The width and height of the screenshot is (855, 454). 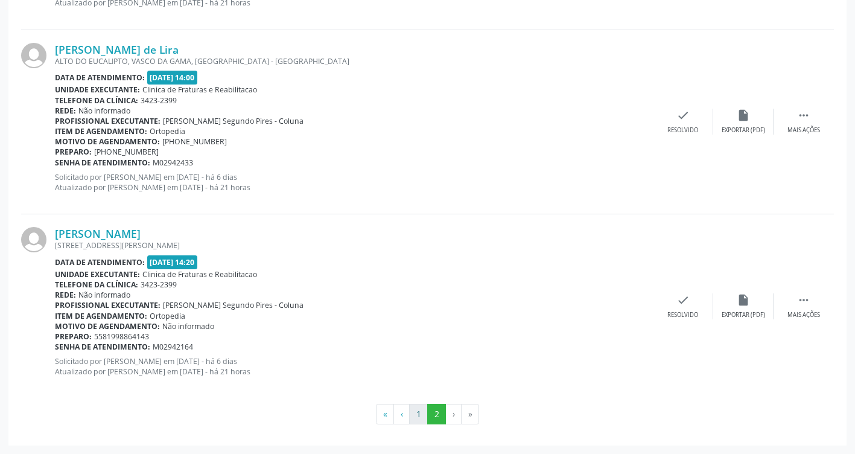 I want to click on span: 5581998864143, so click(x=121, y=336).